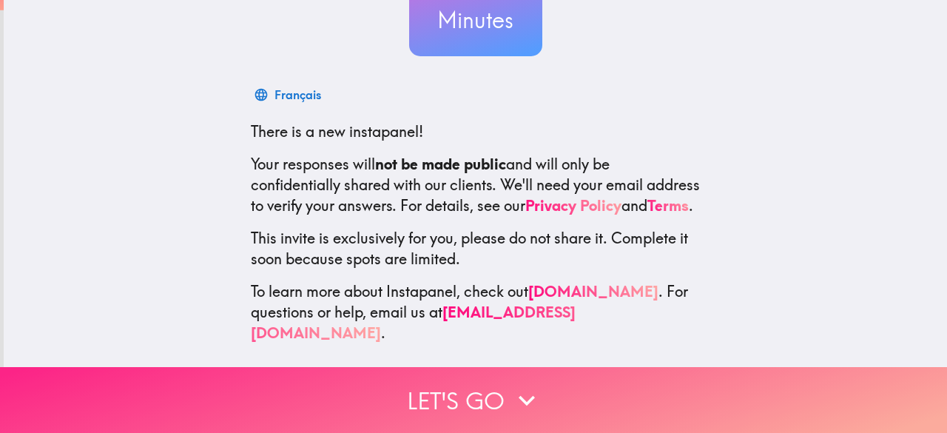 The width and height of the screenshot is (947, 433). What do you see at coordinates (476, 249) in the screenshot?
I see `p: This invite is exclusively for you, please do not share it. Complete it soon because spots are li...` at bounding box center [476, 249].